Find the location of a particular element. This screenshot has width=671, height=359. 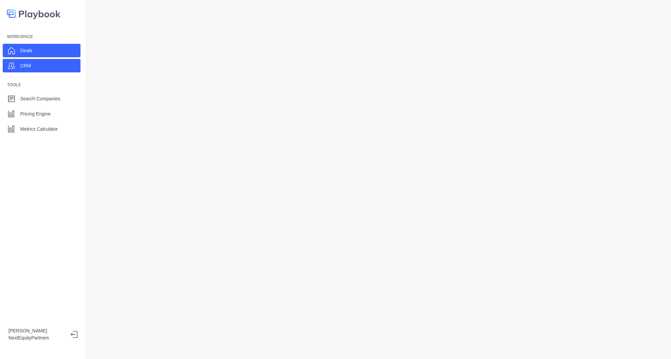

p: NextEquityPartners is located at coordinates (37, 338).